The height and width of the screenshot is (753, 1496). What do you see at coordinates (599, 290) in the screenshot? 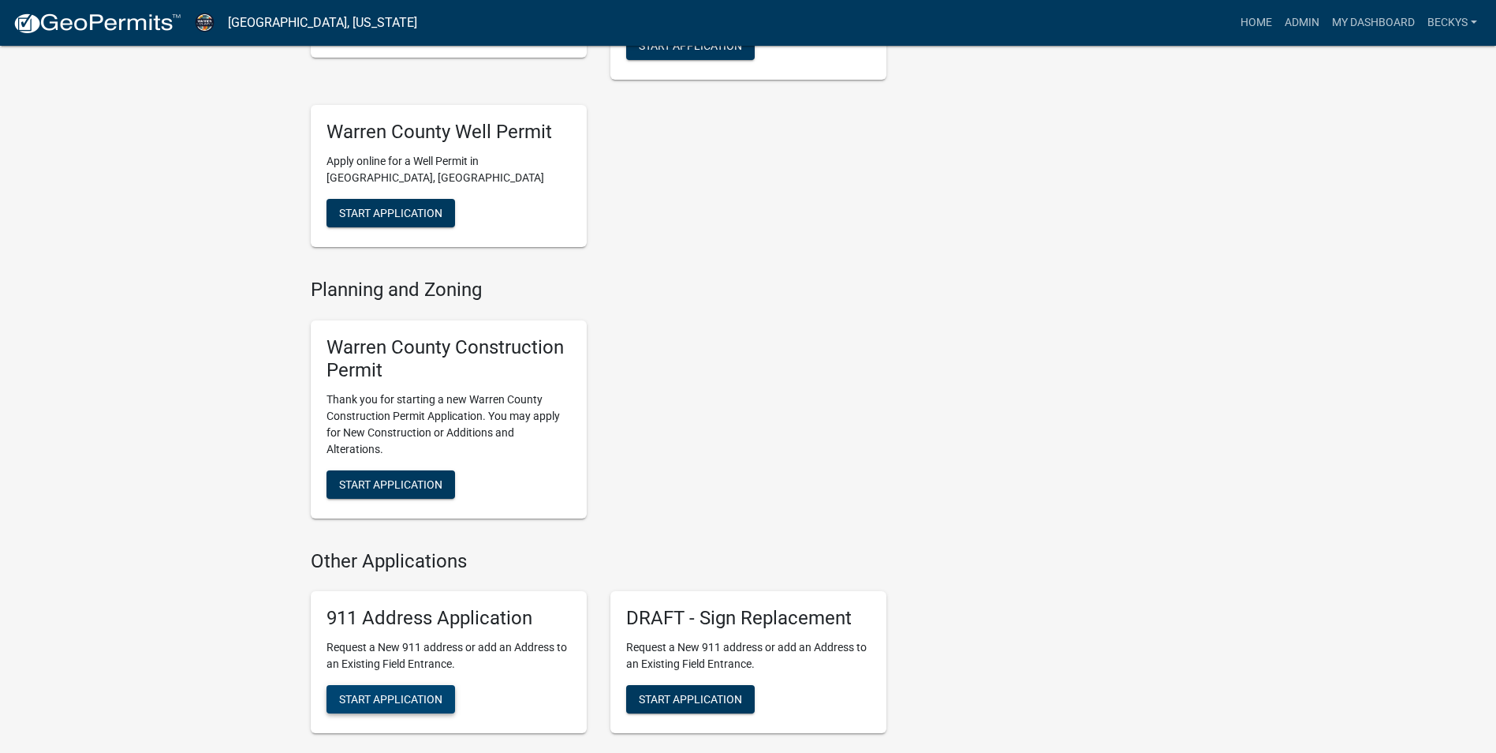
I see `h4: Planning and Zoning` at bounding box center [599, 290].